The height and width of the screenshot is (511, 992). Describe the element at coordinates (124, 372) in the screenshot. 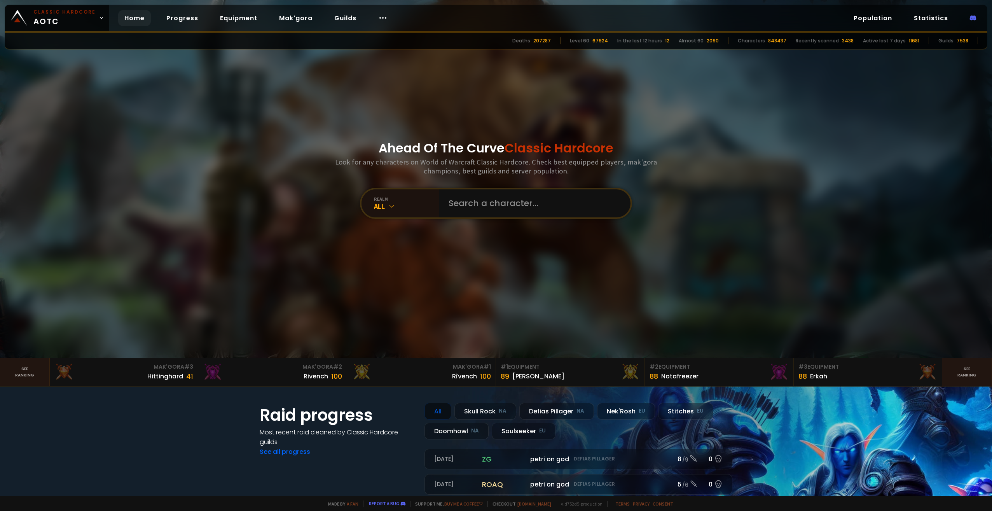

I see `a: Mak'Gora#3Hittinghard41` at that location.